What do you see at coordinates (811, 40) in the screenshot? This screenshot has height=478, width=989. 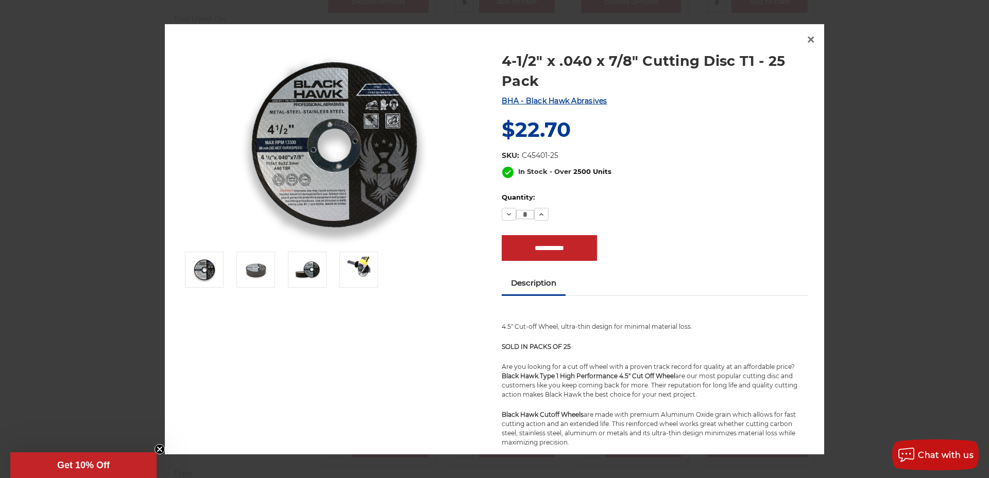 I see `a: Close` at bounding box center [811, 40].